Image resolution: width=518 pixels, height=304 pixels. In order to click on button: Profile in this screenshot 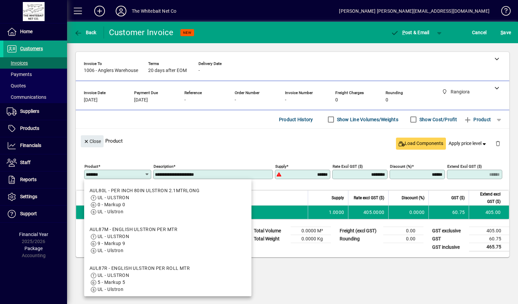, I will do `click(121, 11)`.